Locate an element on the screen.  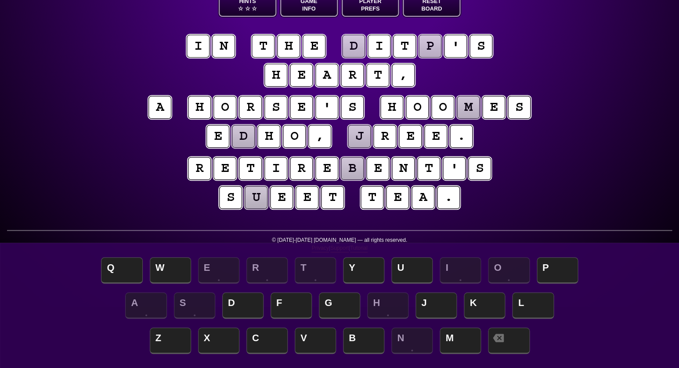
puzzle-tile: m is located at coordinates (468, 107).